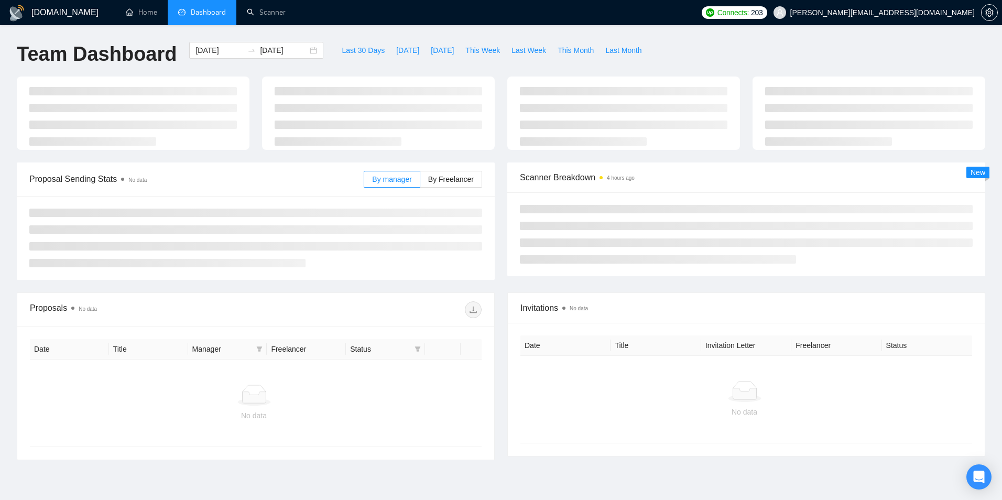 This screenshot has width=1002, height=500. Describe the element at coordinates (252, 50) in the screenshot. I see `span: to` at that location.